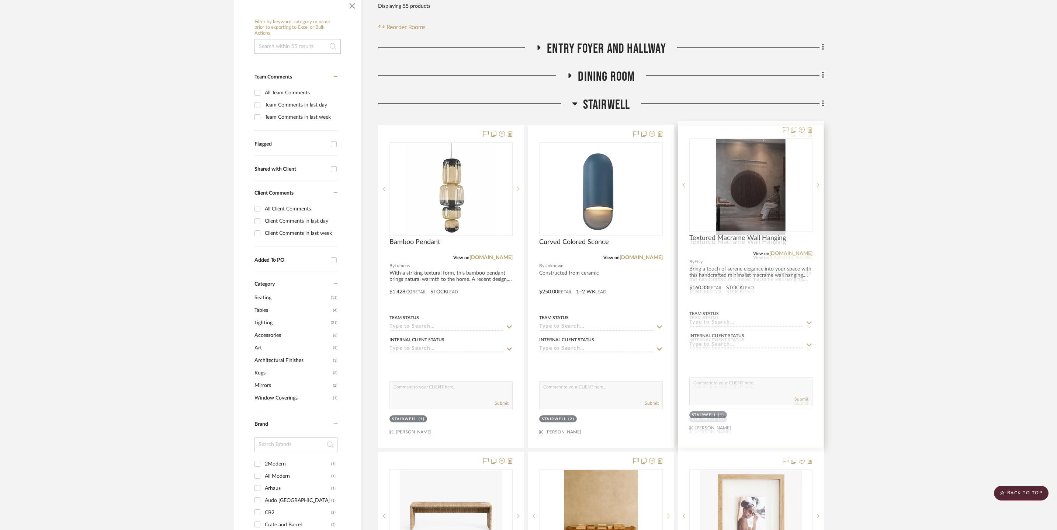 The height and width of the screenshot is (530, 1057). What do you see at coordinates (261, 424) in the screenshot?
I see `span: Brand` at bounding box center [261, 424].